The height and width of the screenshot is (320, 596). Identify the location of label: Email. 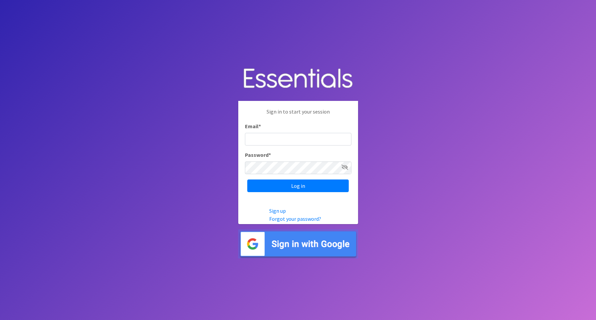
(253, 126).